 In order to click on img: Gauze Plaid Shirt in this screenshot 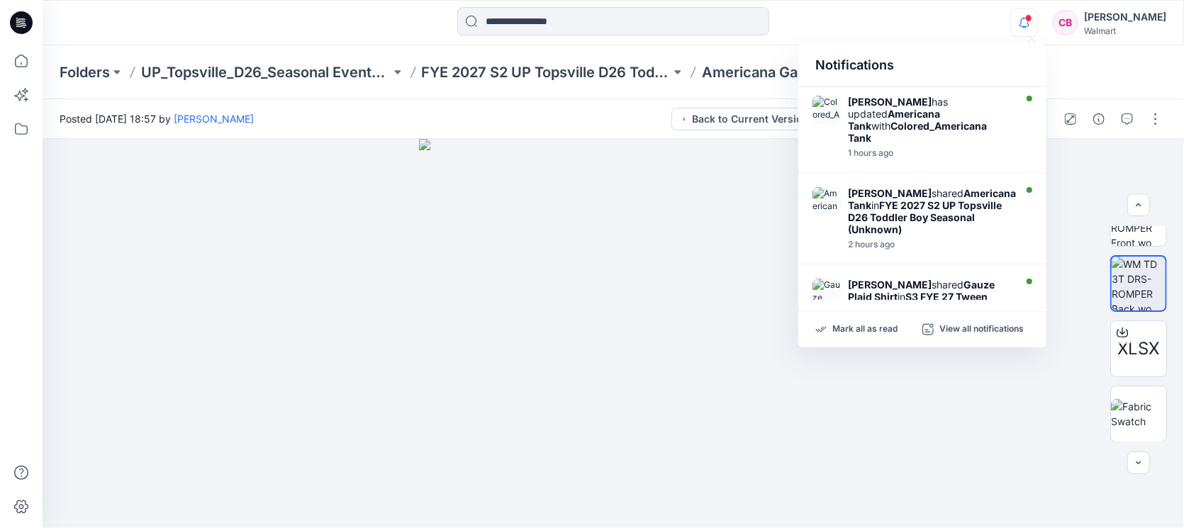, I will do `click(827, 293)`.